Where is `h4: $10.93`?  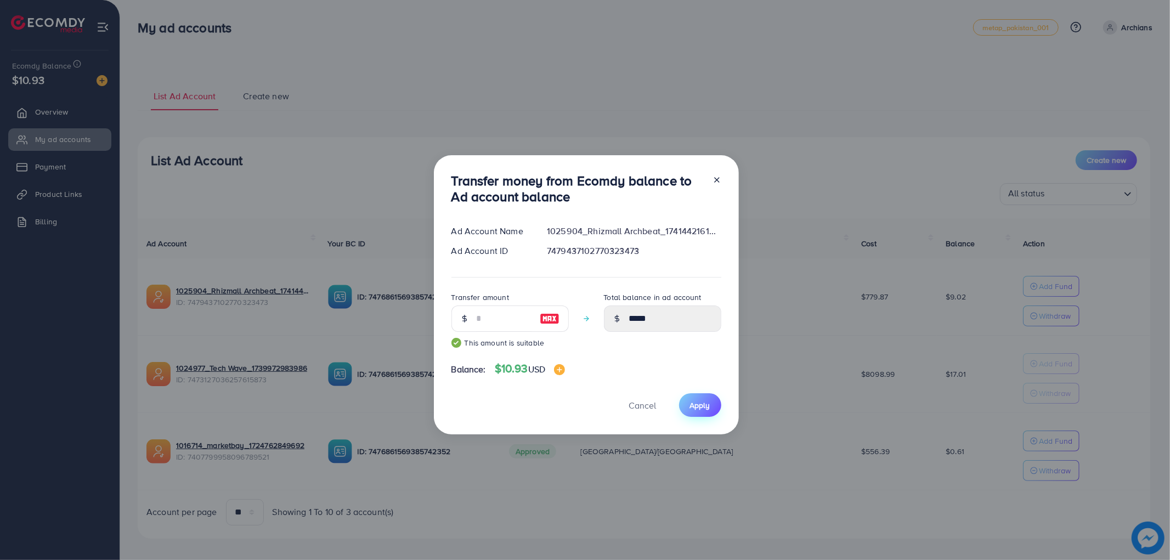 h4: $10.93 is located at coordinates (530, 369).